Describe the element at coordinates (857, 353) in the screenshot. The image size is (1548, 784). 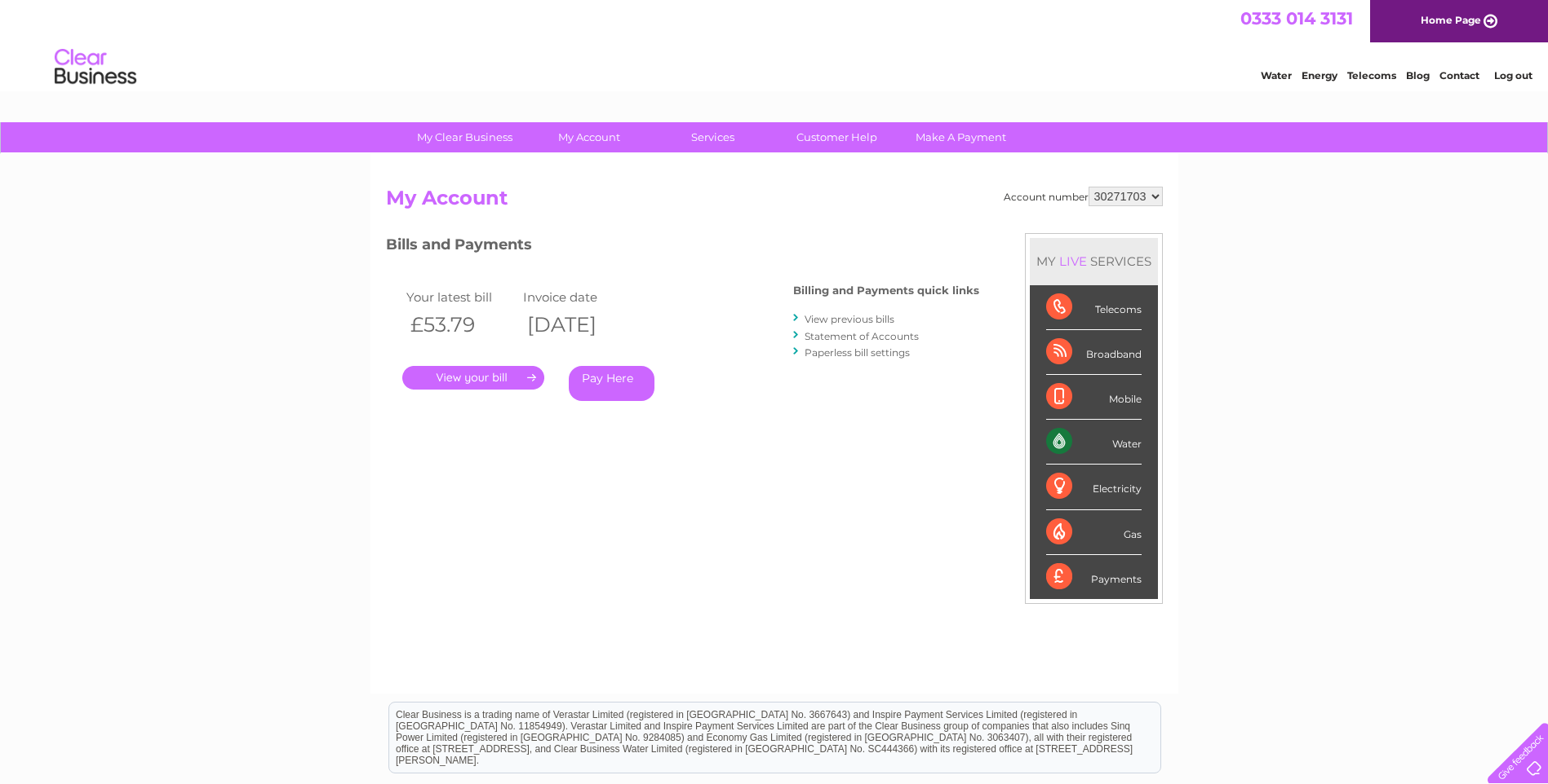
I see `a: Paperless bill settings` at that location.